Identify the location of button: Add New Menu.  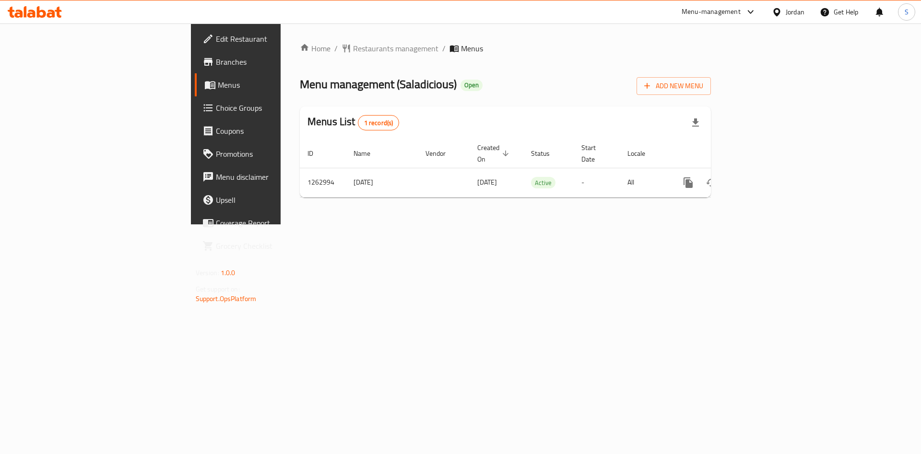
(673, 86).